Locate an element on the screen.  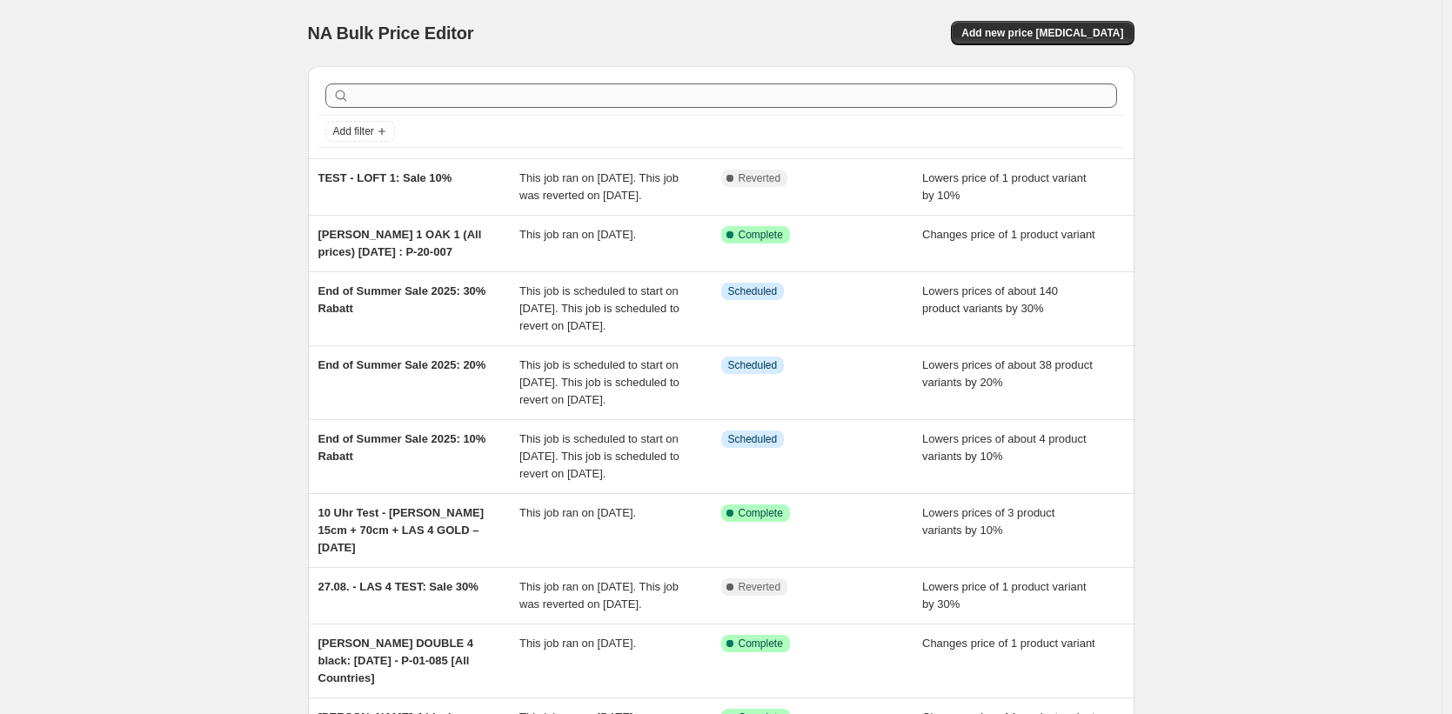
span: Lowers prices of about 38 product variants by 20% is located at coordinates (1008, 373).